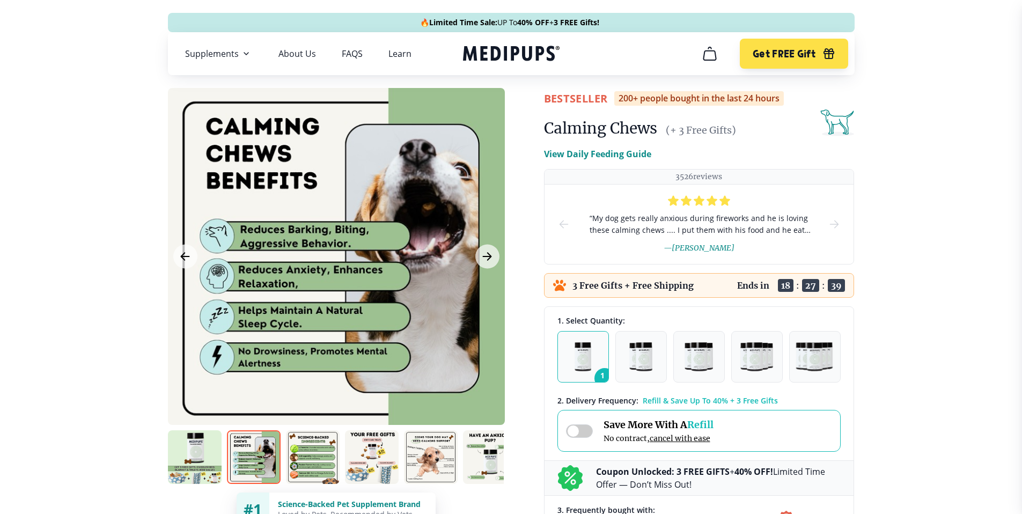 This screenshot has height=514, width=1022. What do you see at coordinates (836, 285) in the screenshot?
I see `span: 39` at bounding box center [836, 285].